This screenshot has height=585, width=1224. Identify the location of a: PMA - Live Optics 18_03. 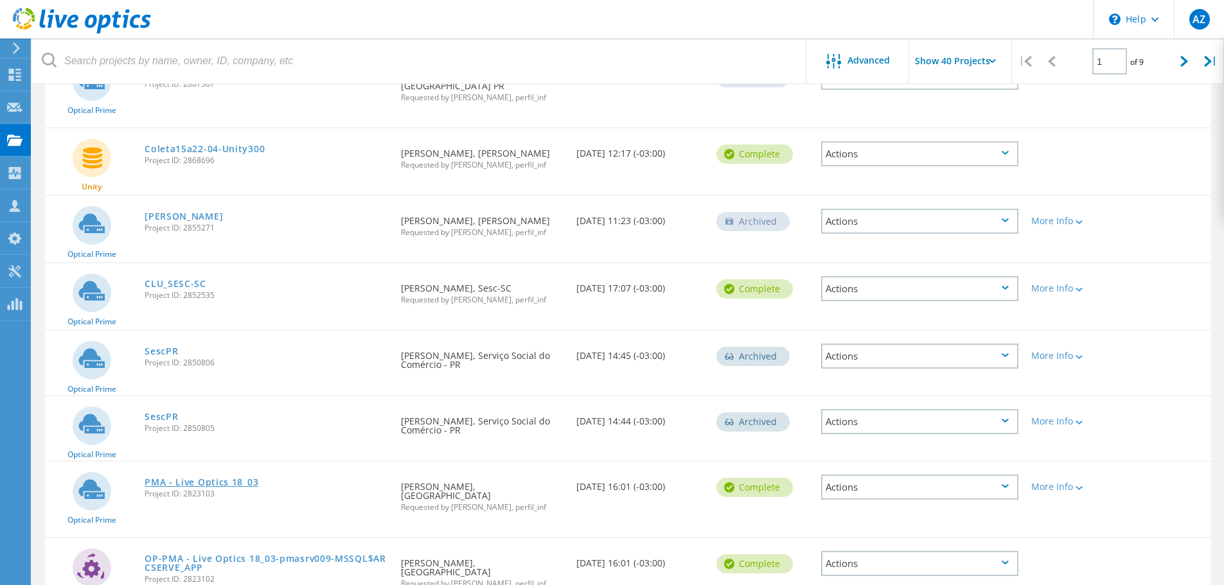
(201, 482).